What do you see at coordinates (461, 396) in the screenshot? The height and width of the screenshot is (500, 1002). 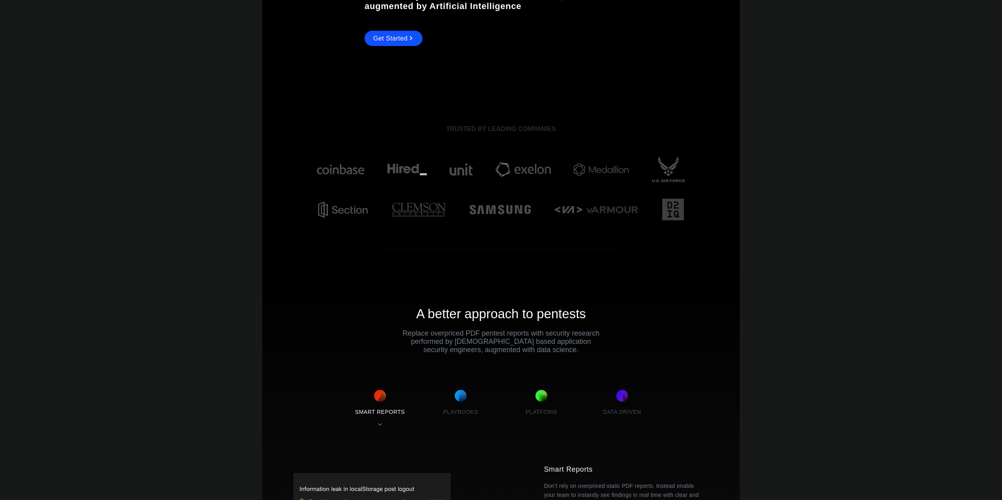 I see `img: Playbooks Oval` at bounding box center [461, 396].